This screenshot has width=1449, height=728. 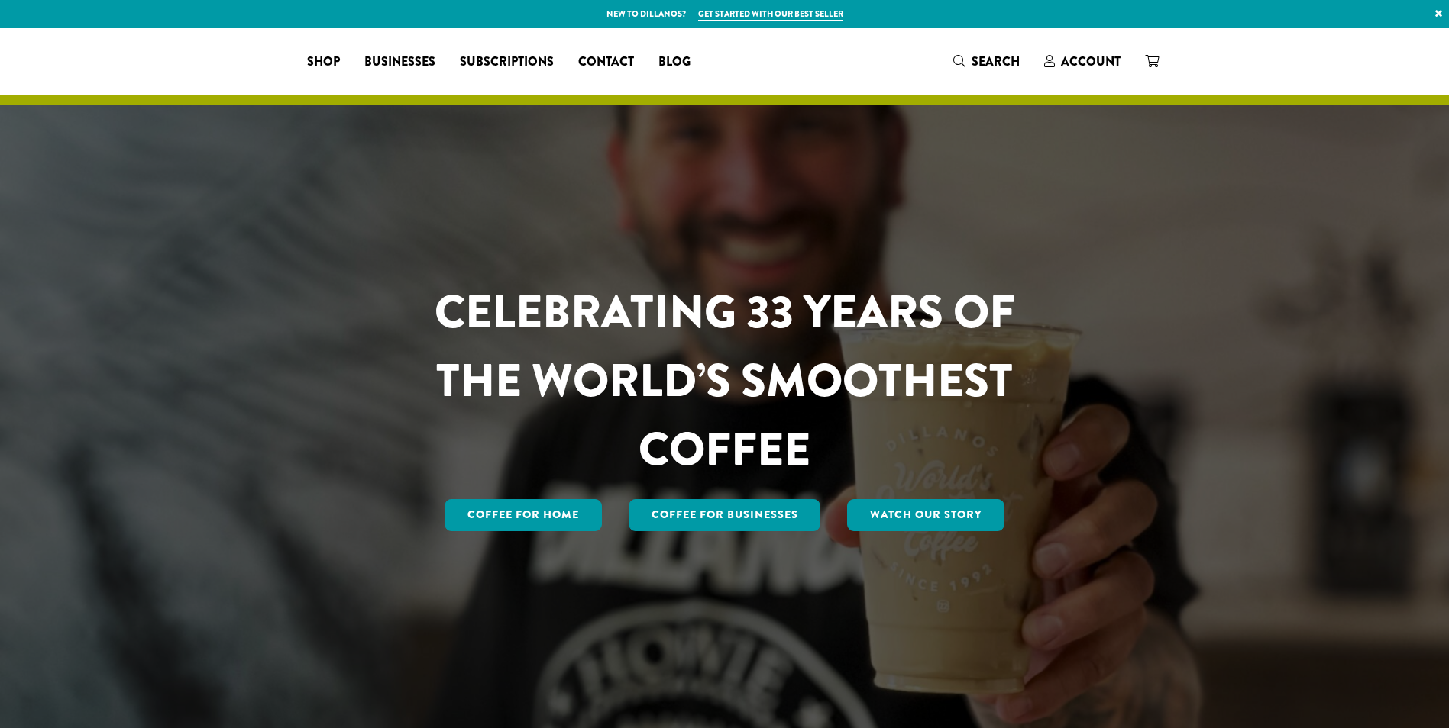 What do you see at coordinates (506, 62) in the screenshot?
I see `span: Subscriptions` at bounding box center [506, 62].